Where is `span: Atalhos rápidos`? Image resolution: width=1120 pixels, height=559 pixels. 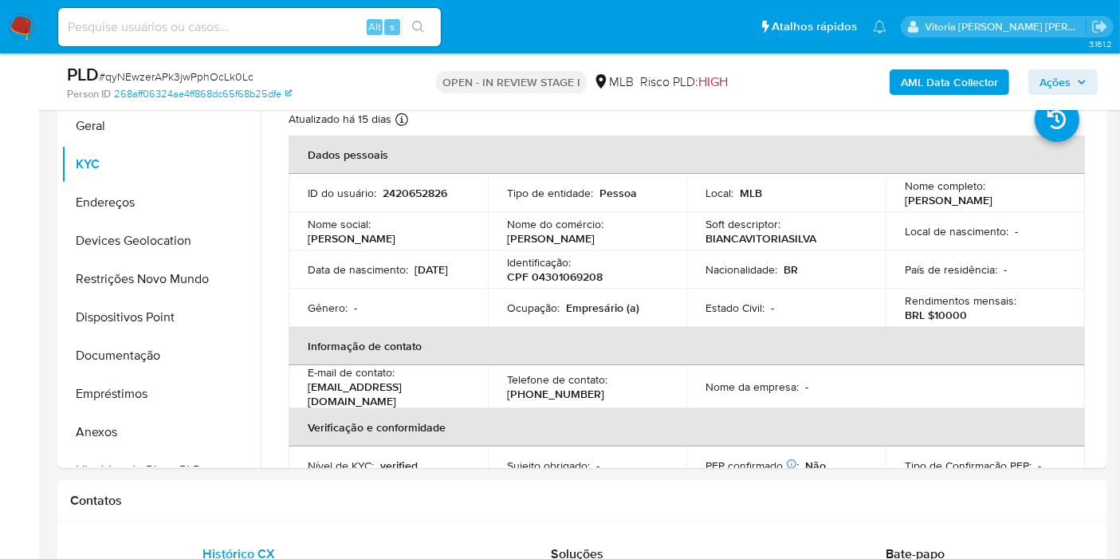
span: Atalhos rápidos is located at coordinates (814, 26).